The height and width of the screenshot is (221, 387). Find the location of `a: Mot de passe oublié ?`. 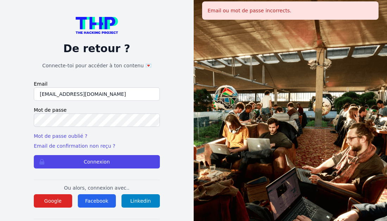

a: Mot de passe oublié ? is located at coordinates (61, 136).